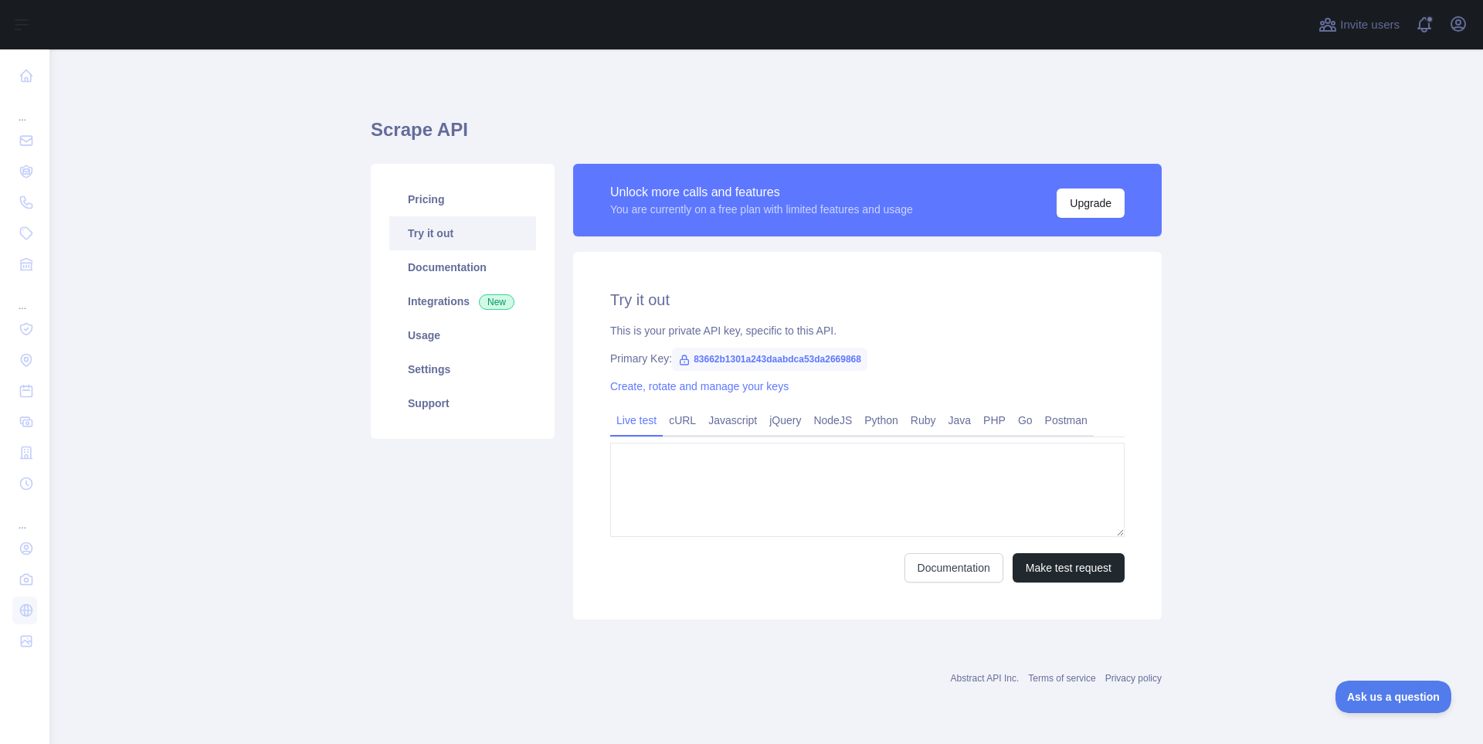  Describe the element at coordinates (1061, 678) in the screenshot. I see `a: Terms of service` at that location.